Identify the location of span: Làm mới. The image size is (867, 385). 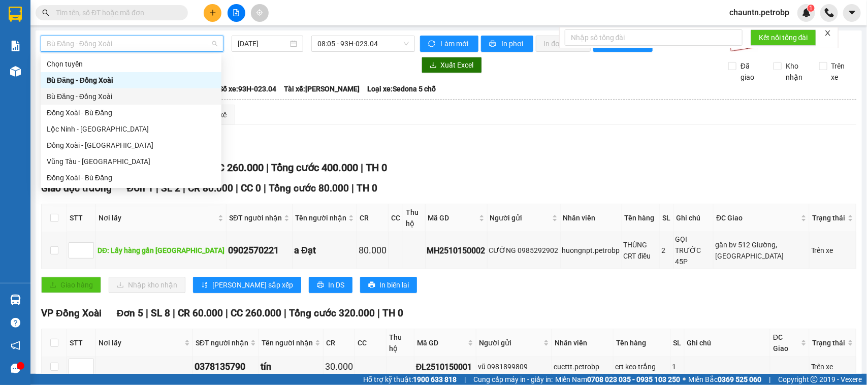
(456, 44).